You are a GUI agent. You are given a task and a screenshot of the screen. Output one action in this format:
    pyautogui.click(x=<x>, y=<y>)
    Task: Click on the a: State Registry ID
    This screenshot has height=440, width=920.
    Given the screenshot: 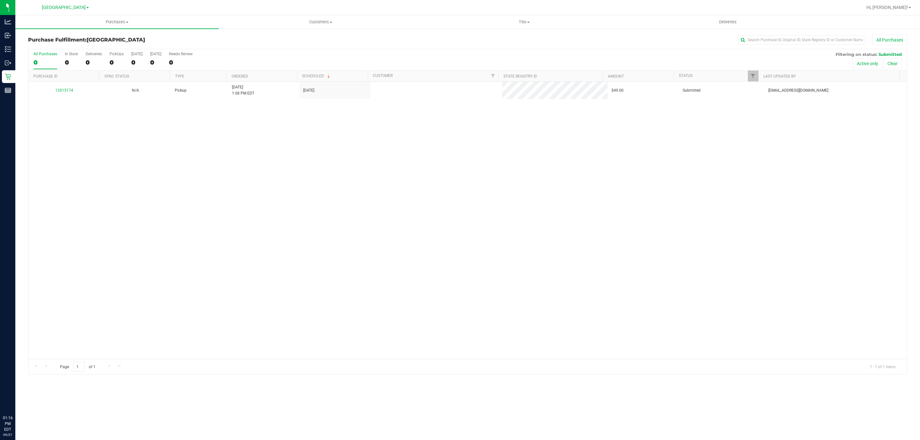 What is the action you would take?
    pyautogui.click(x=520, y=76)
    